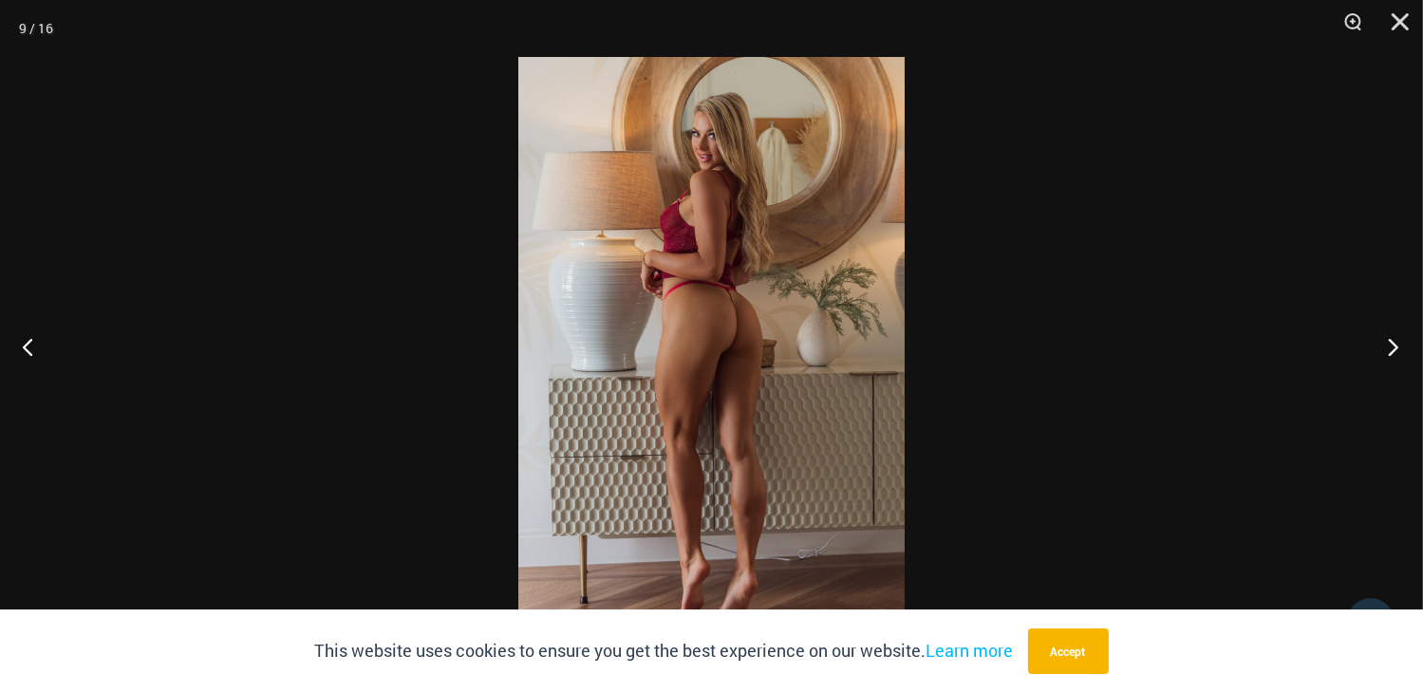 This screenshot has width=1423, height=693. What do you see at coordinates (664, 651) in the screenshot?
I see `p: This website uses cookies to ensure you get the best experience on our website.` at bounding box center [664, 651].